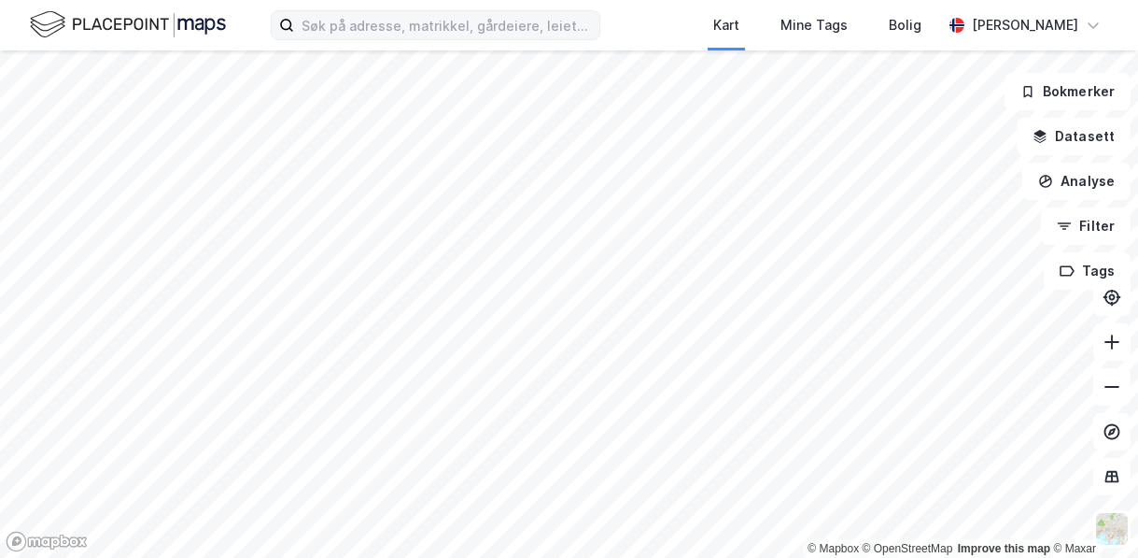 This screenshot has height=558, width=1138. I want to click on div: Mine Tags, so click(814, 25).